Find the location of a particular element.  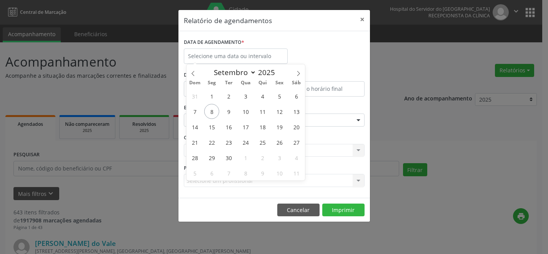

span: Outubro 8, 2025 is located at coordinates (245, 173).